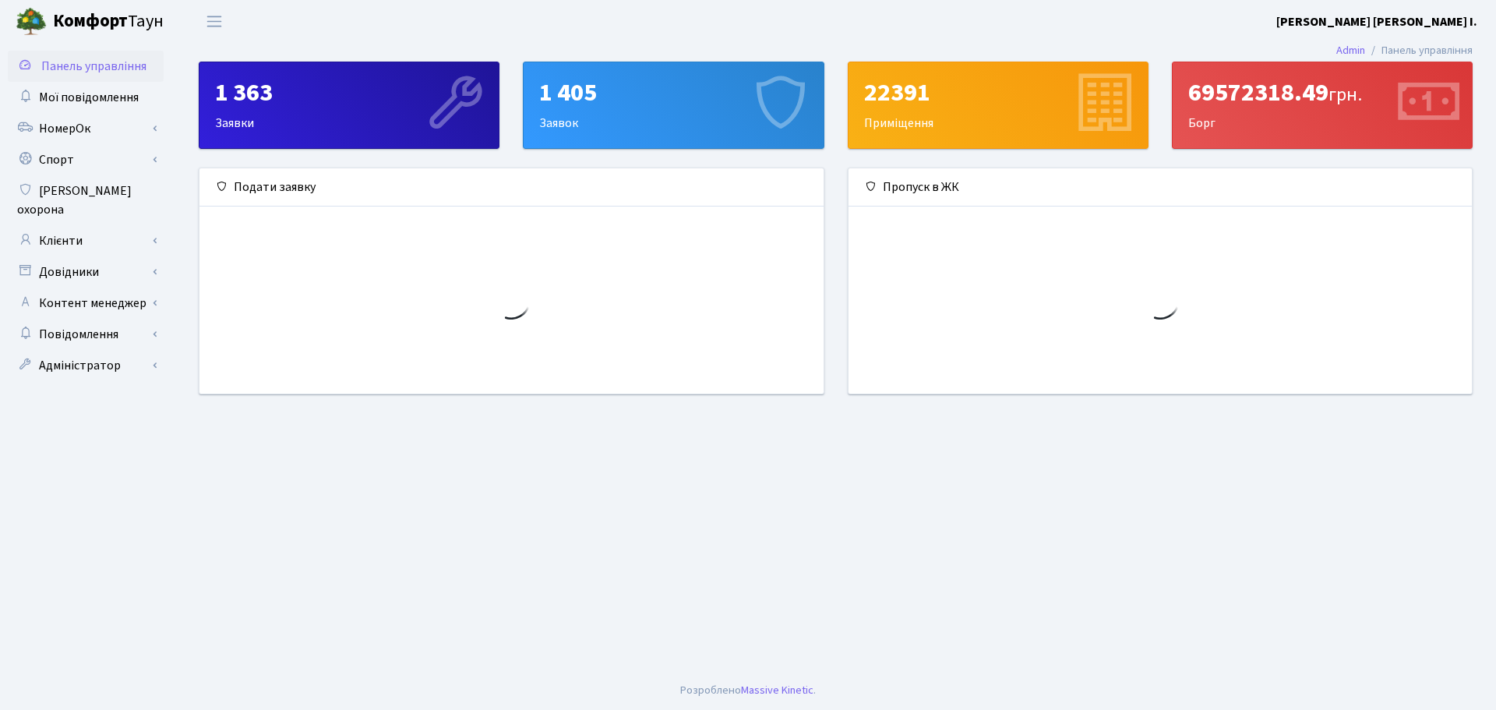 This screenshot has width=1496, height=710. What do you see at coordinates (90, 21) in the screenshot?
I see `b: Комфорт` at bounding box center [90, 21].